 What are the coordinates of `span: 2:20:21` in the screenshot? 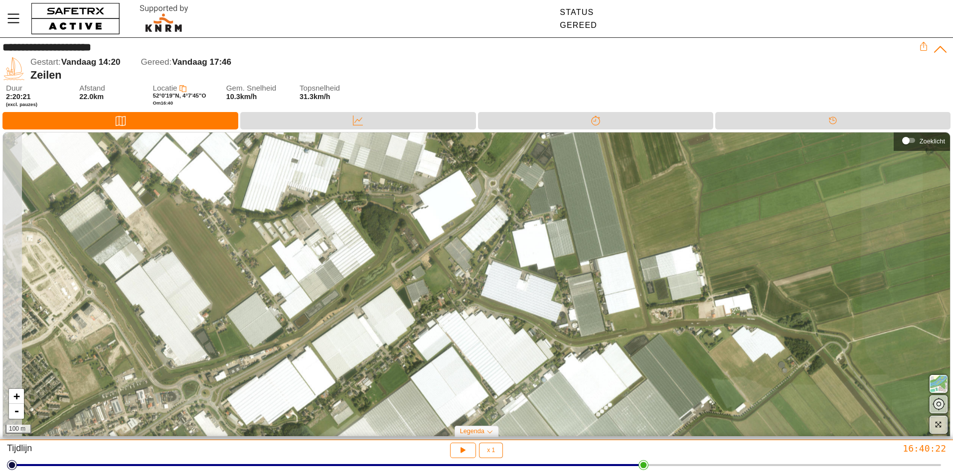 It's located at (18, 97).